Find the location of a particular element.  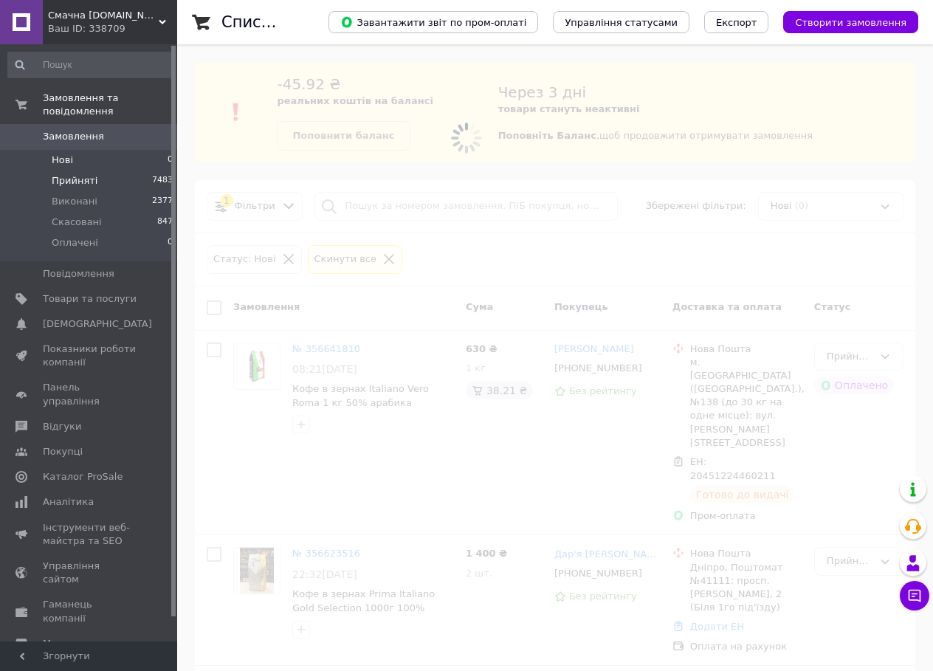

h1: Список замовлень is located at coordinates (296, 22).